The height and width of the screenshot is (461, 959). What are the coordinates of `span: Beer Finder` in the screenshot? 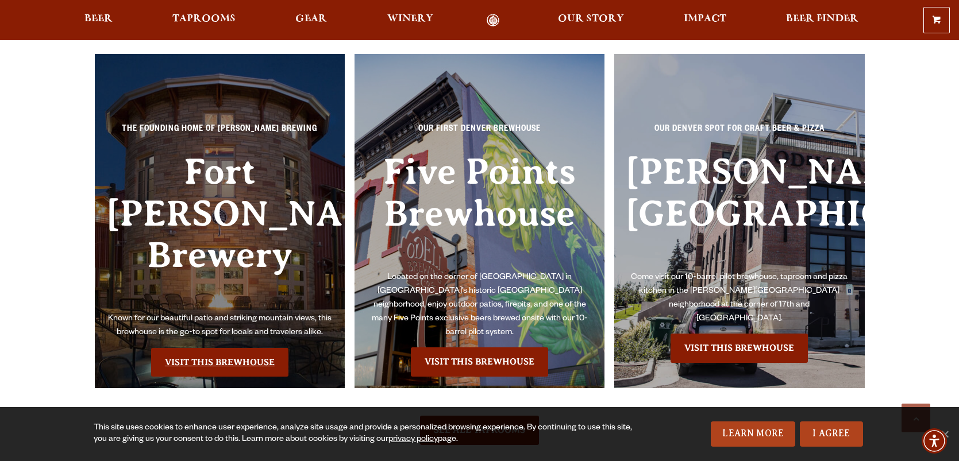 It's located at (822, 19).